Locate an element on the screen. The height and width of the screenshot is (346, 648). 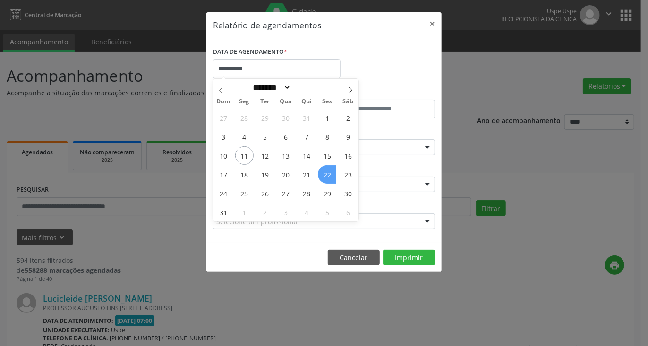
span: Julho 27, 2025 is located at coordinates (223, 118).